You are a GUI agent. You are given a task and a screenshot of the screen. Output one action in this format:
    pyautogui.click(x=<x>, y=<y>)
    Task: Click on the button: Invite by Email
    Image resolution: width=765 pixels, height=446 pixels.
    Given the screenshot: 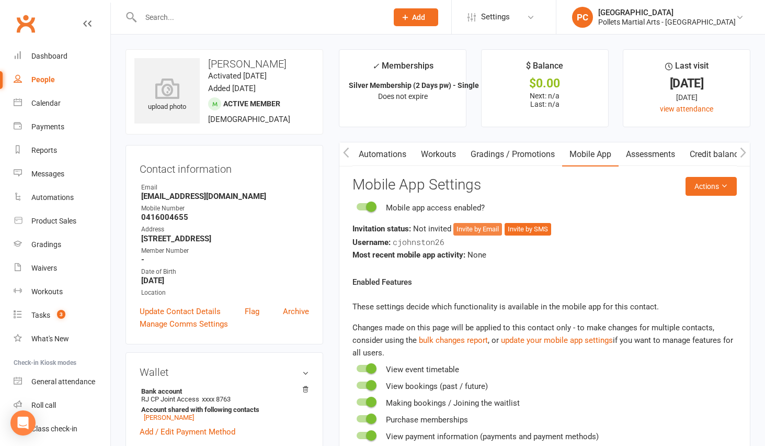 What is the action you would take?
    pyautogui.click(x=478, y=229)
    